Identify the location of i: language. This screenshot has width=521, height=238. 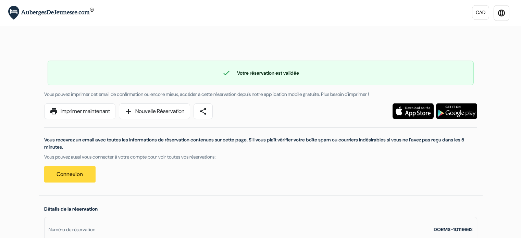
(501, 13).